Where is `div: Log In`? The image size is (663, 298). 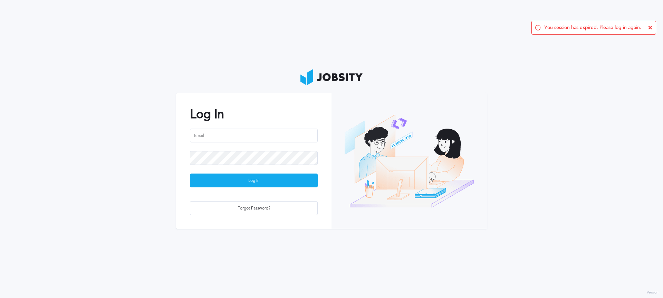
div: Log In is located at coordinates (254, 181).